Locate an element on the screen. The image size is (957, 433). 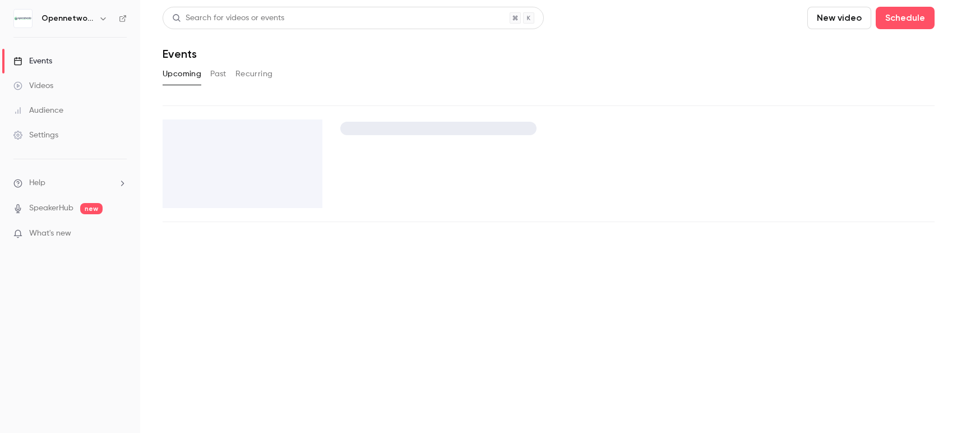
div: Events is located at coordinates (33, 61).